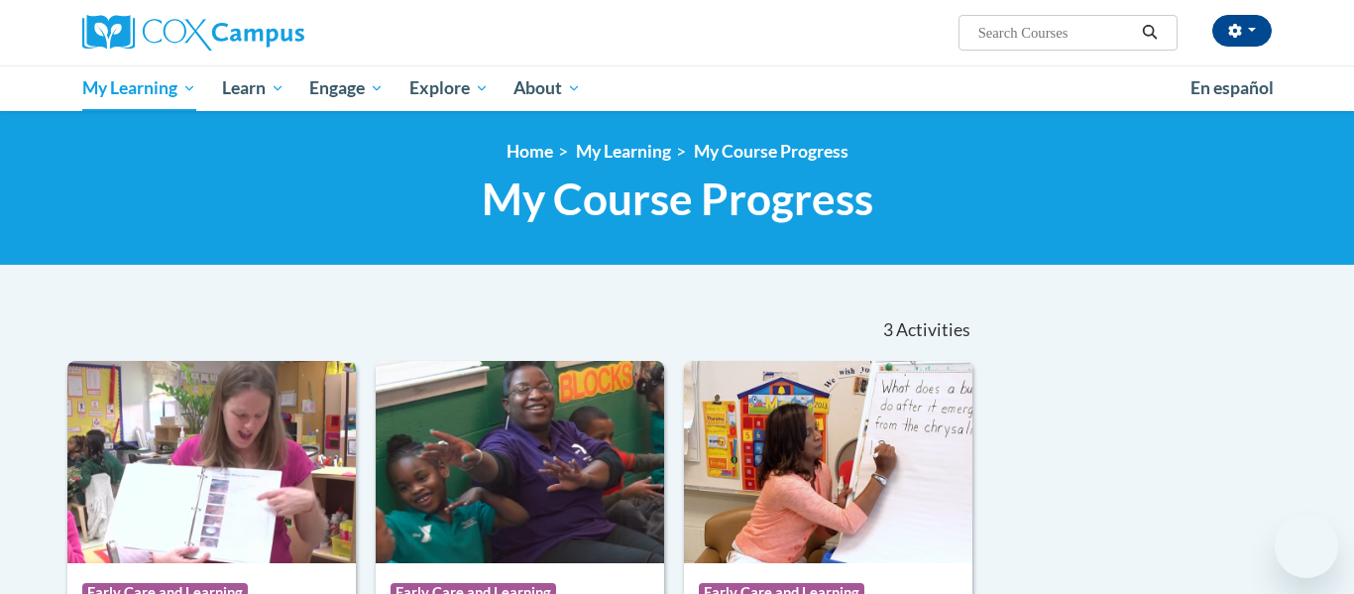 This screenshot has width=1354, height=594. Describe the element at coordinates (1150, 33) in the screenshot. I see `button: Search` at that location.